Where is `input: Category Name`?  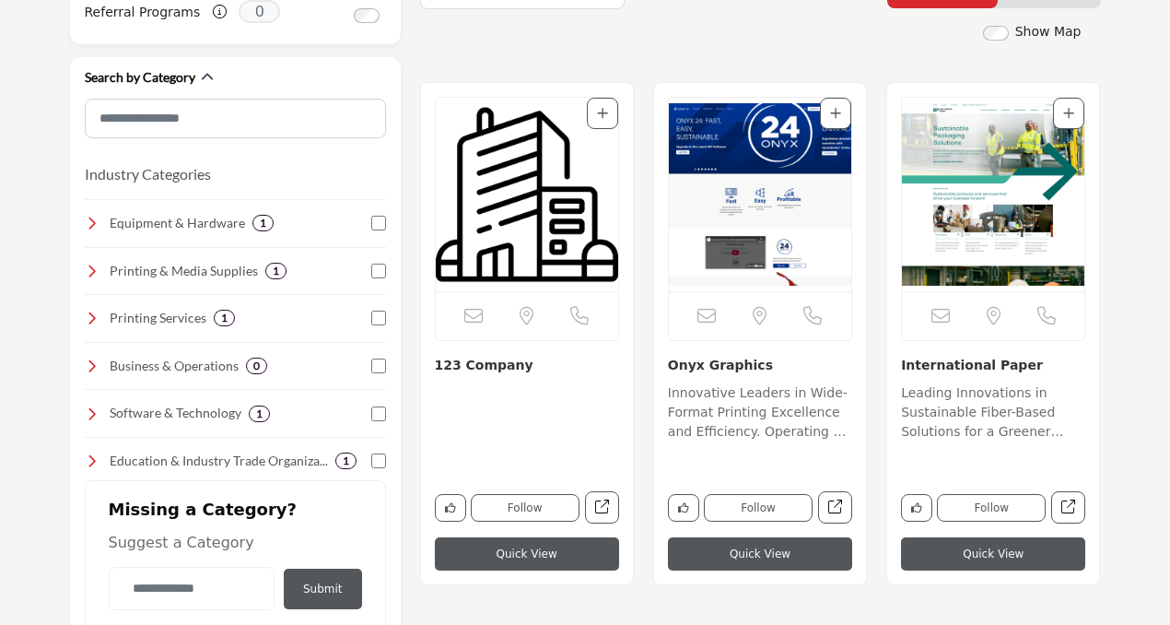
input: Category Name is located at coordinates (192, 588).